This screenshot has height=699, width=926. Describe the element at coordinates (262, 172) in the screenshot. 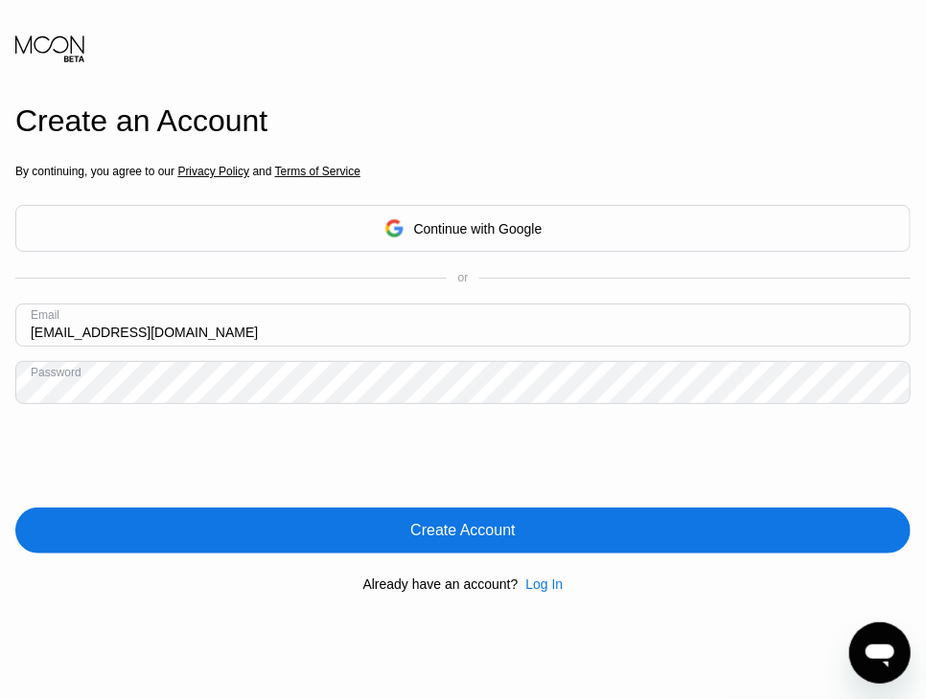

I see `span: and` at that location.